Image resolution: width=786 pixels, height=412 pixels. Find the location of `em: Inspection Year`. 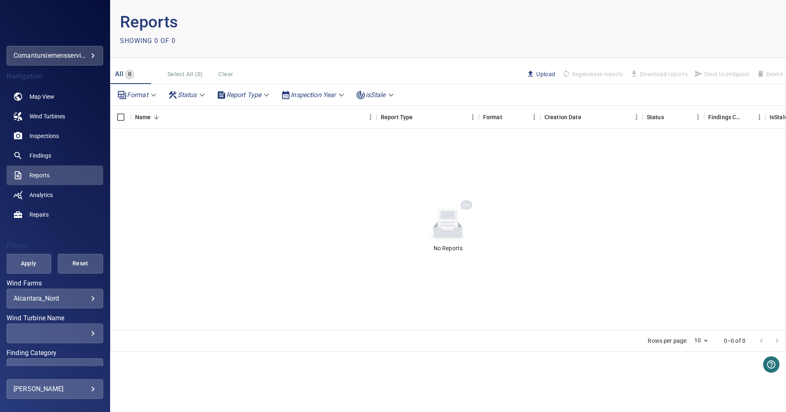

em: Inspection Year is located at coordinates (313, 95).